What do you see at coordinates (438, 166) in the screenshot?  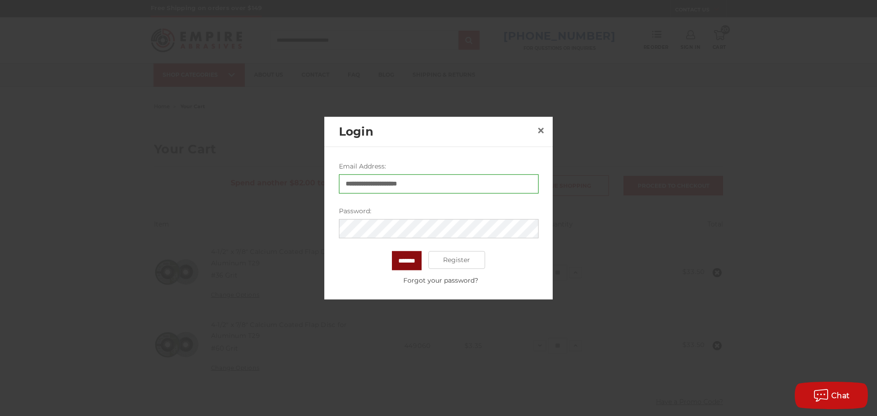 I see `label: Email Address:` at bounding box center [438, 166].